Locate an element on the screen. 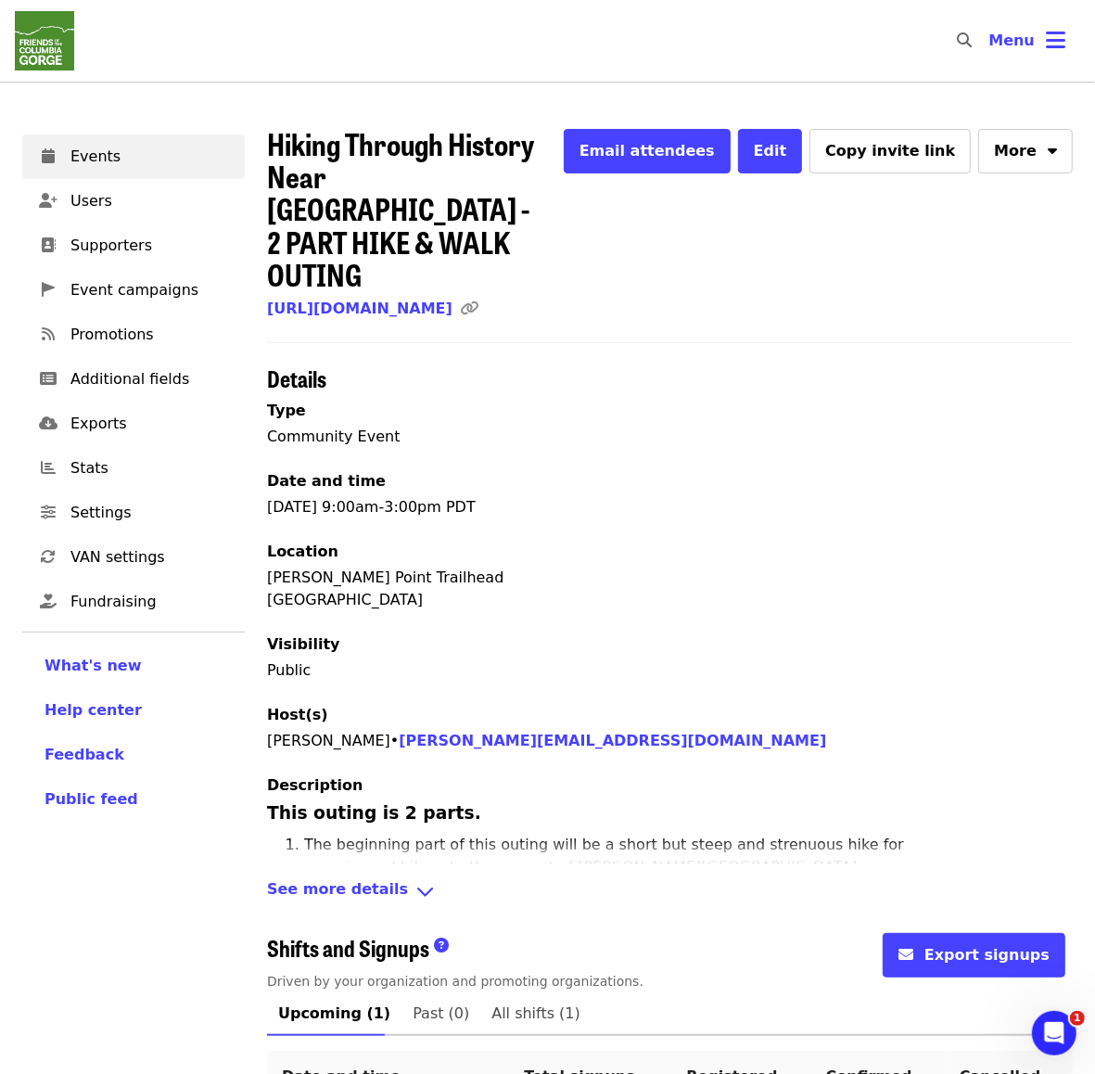  span: Click to copy link! is located at coordinates (475, 308).